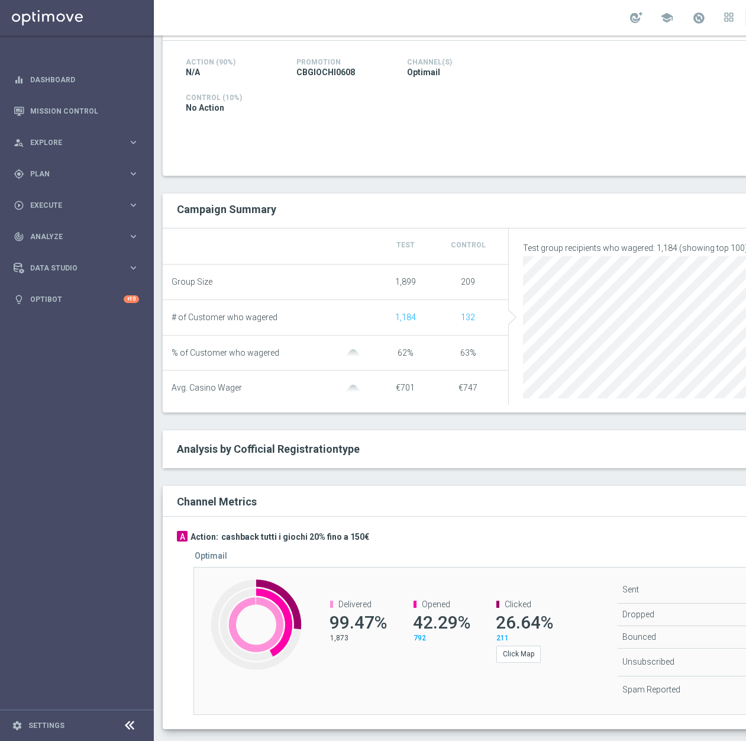 Image resolution: width=746 pixels, height=741 pixels. What do you see at coordinates (70, 143) in the screenshot?
I see `div: Explore` at bounding box center [70, 143].